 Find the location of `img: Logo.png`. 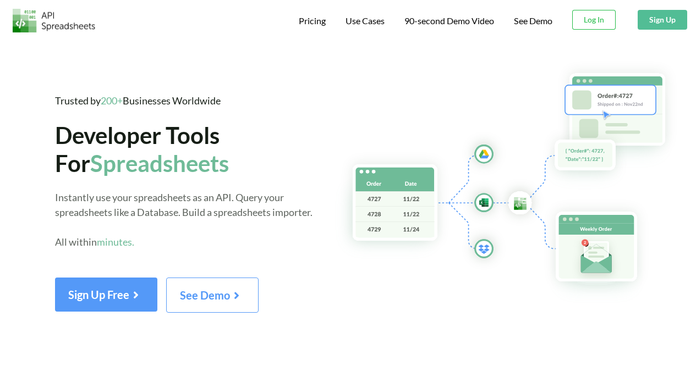

img: Logo.png is located at coordinates (54, 20).